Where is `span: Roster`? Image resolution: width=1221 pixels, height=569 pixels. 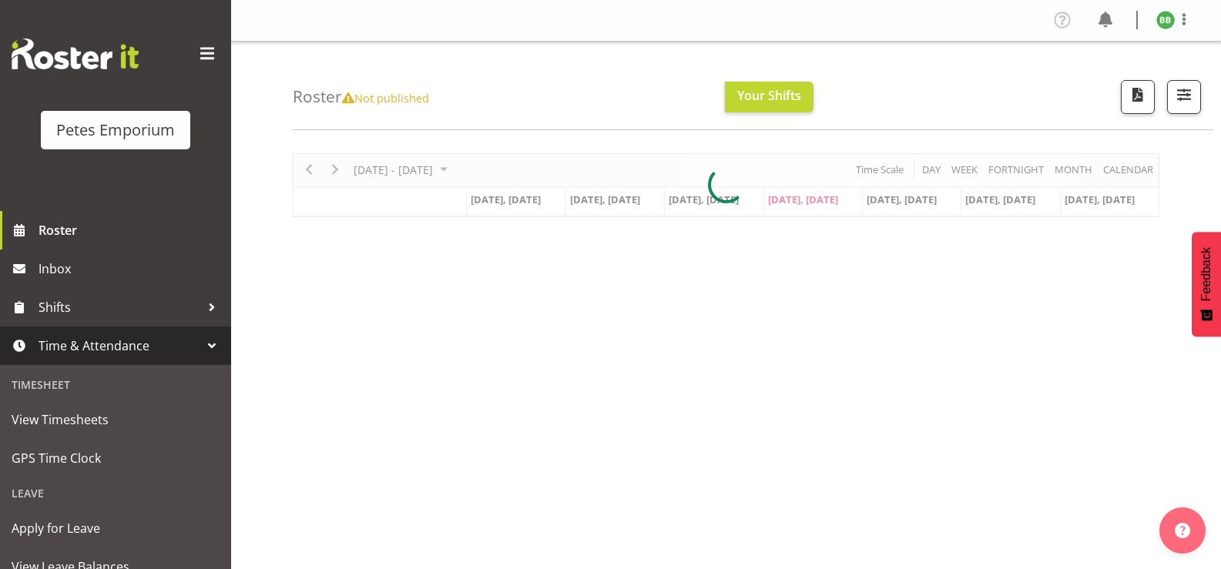 span: Roster is located at coordinates (131, 230).